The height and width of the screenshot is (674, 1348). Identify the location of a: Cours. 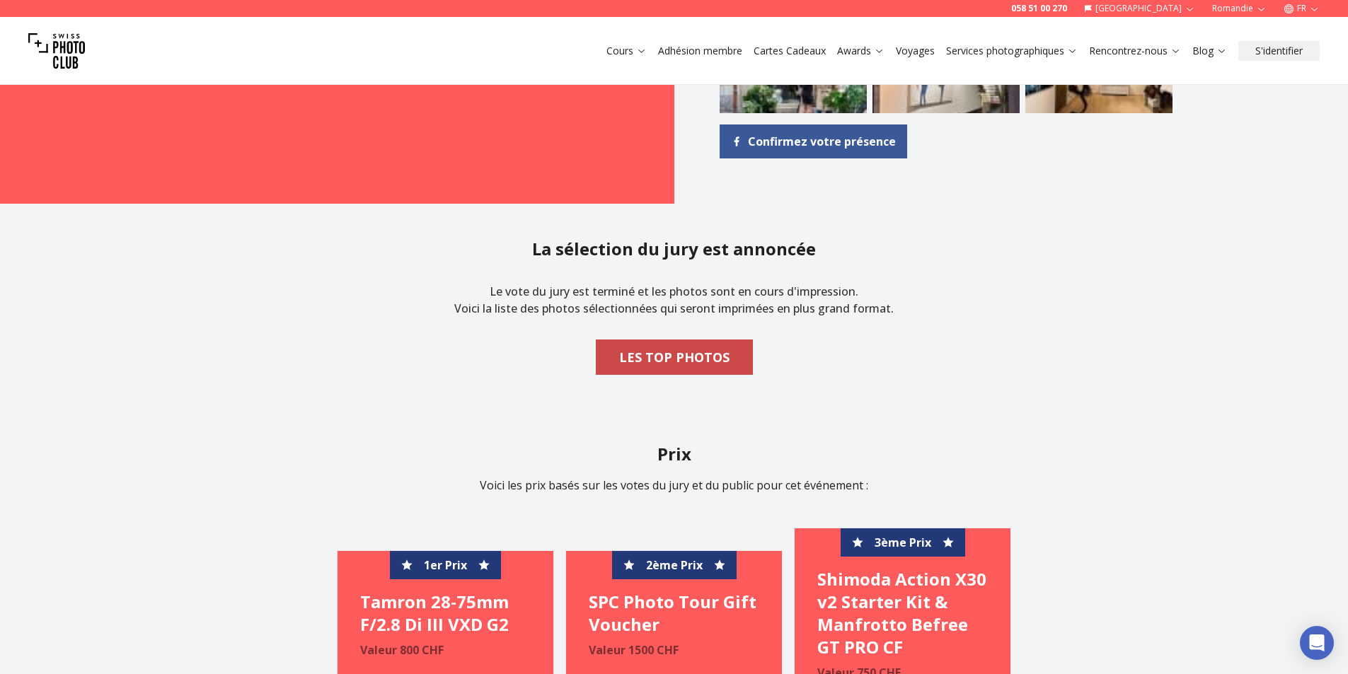
(626, 51).